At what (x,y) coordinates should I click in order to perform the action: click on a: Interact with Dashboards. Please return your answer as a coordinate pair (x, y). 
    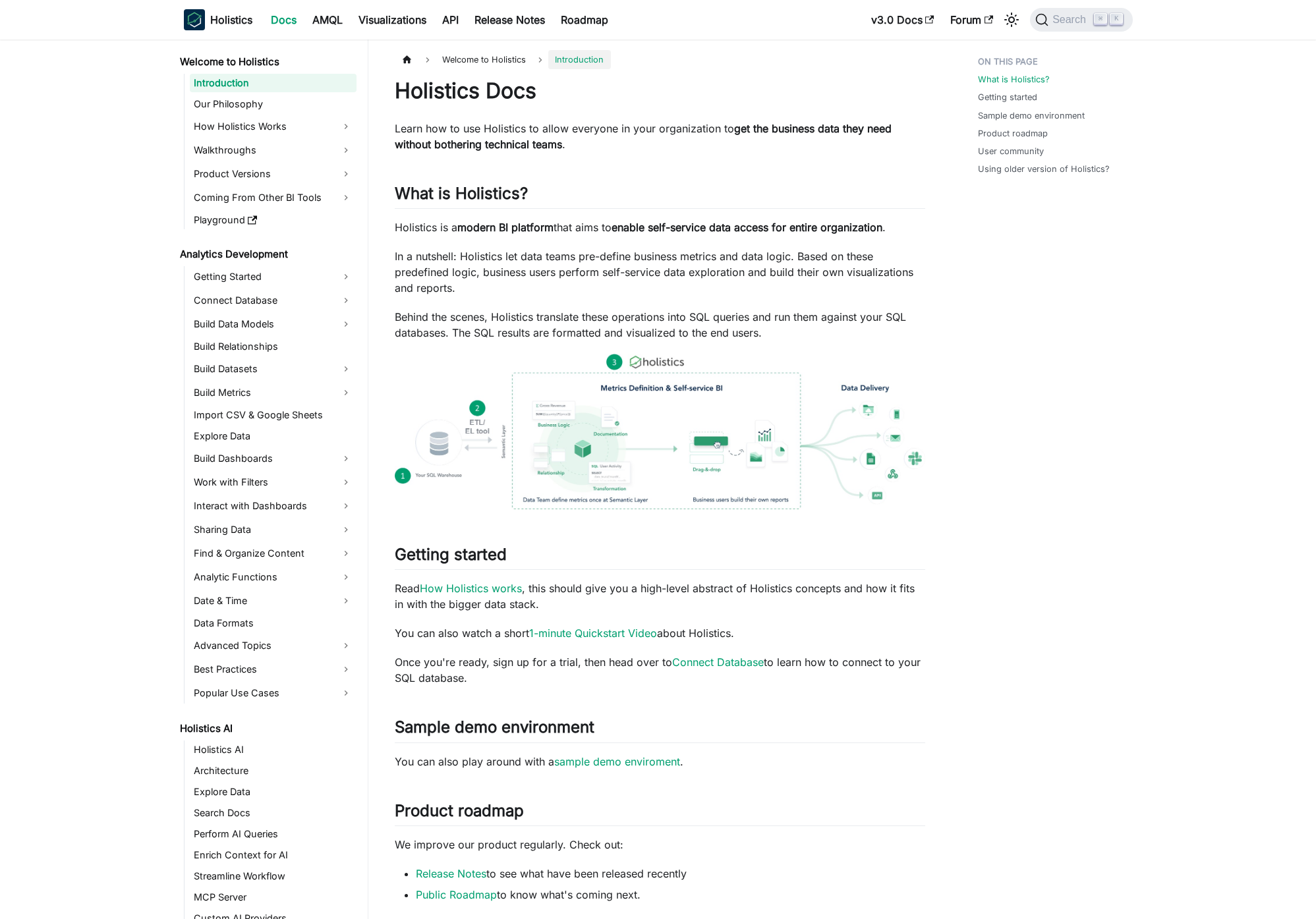
    Looking at the image, I should click on (273, 506).